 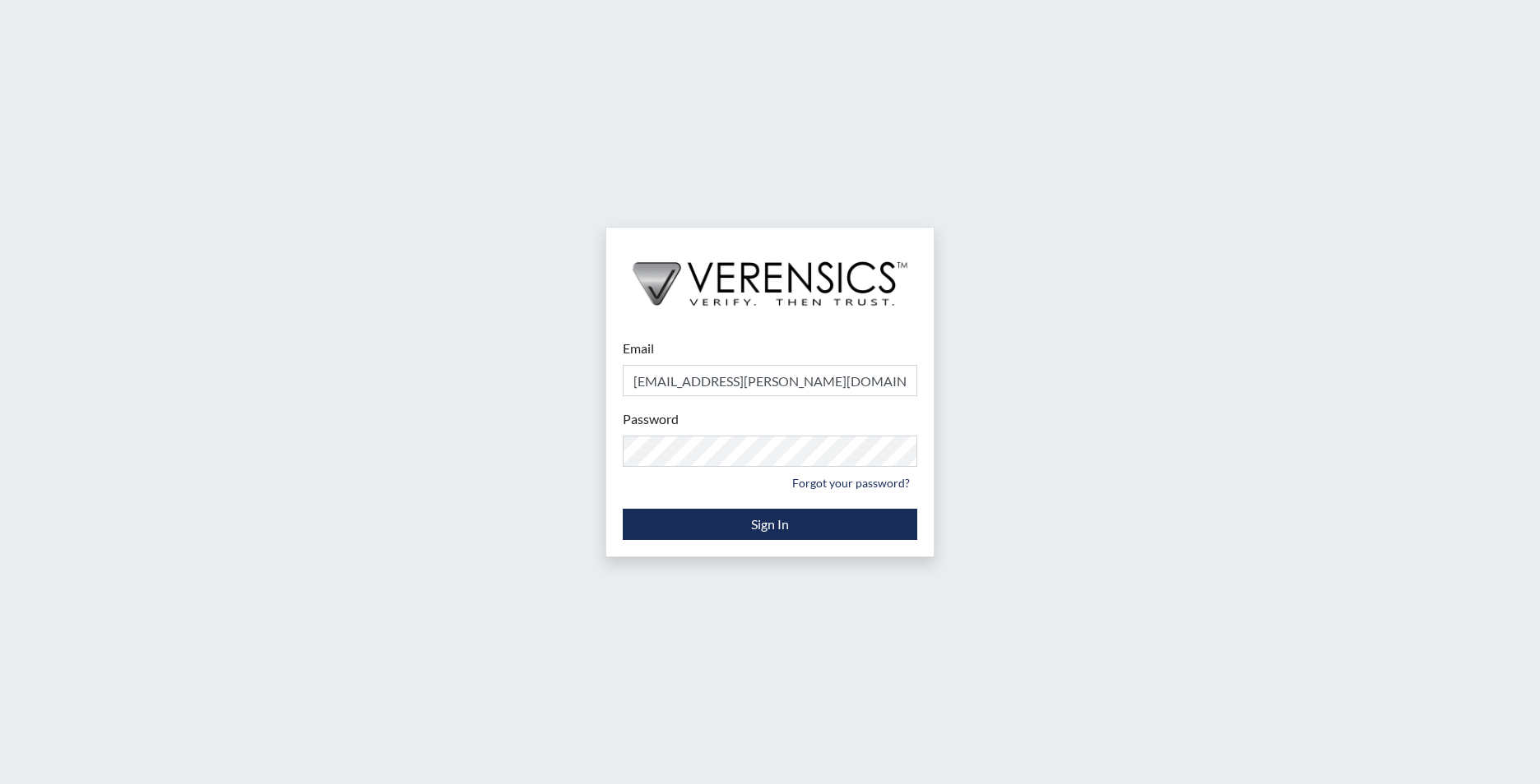 I want to click on img: logo-wide-black.2aad4157.png, so click(x=770, y=275).